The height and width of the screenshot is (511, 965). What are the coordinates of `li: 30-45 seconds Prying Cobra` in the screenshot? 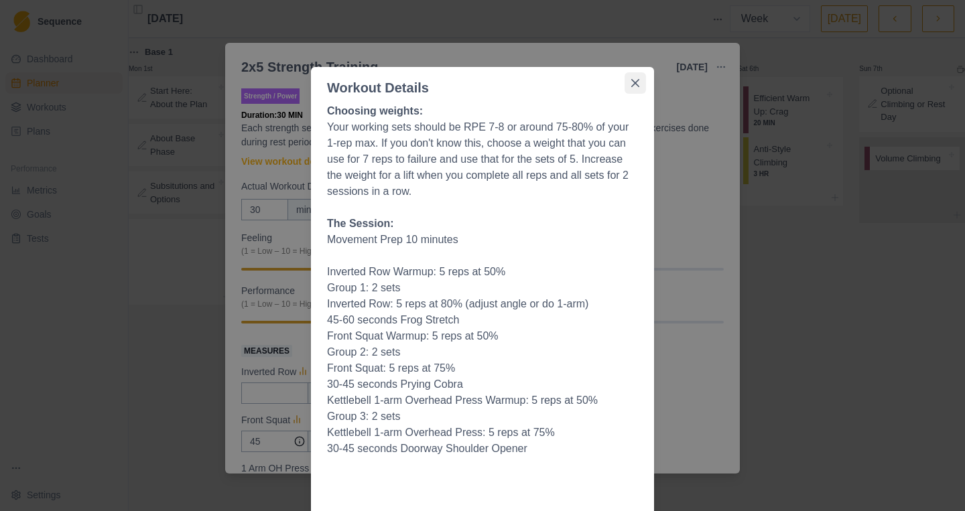 It's located at (482, 385).